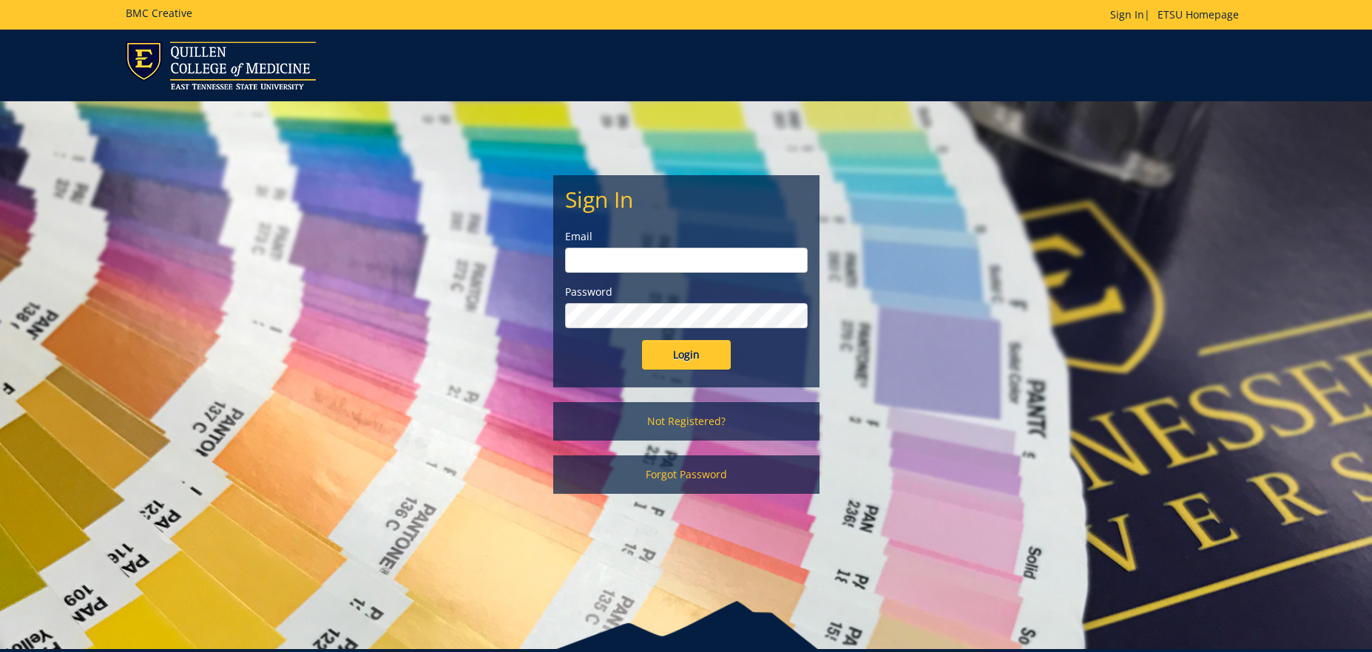 The image size is (1372, 652). I want to click on a: Sign In, so click(1127, 14).